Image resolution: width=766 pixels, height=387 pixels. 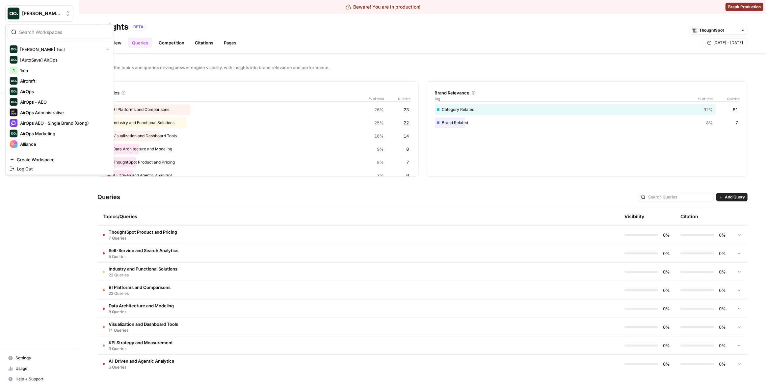 What do you see at coordinates (43, 358) in the screenshot?
I see `span: Settings` at bounding box center [43, 358].